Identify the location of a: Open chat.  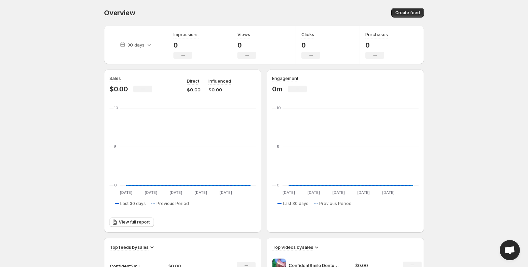
(510, 250).